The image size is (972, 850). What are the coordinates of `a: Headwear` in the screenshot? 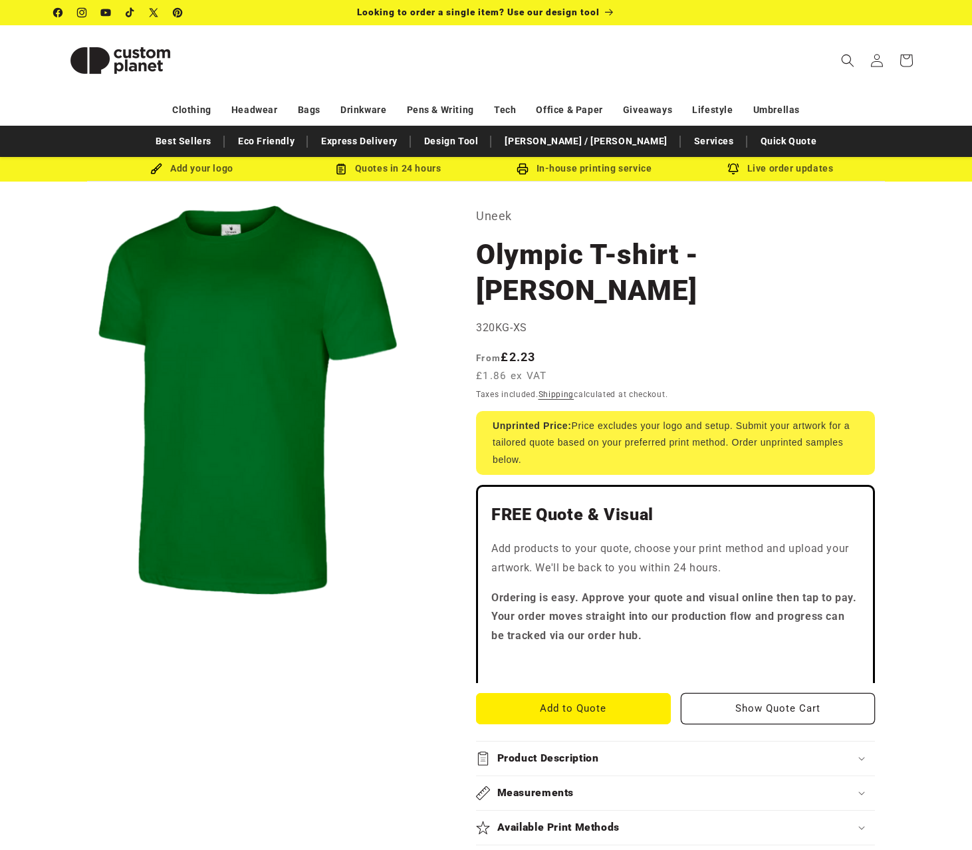 It's located at (255, 110).